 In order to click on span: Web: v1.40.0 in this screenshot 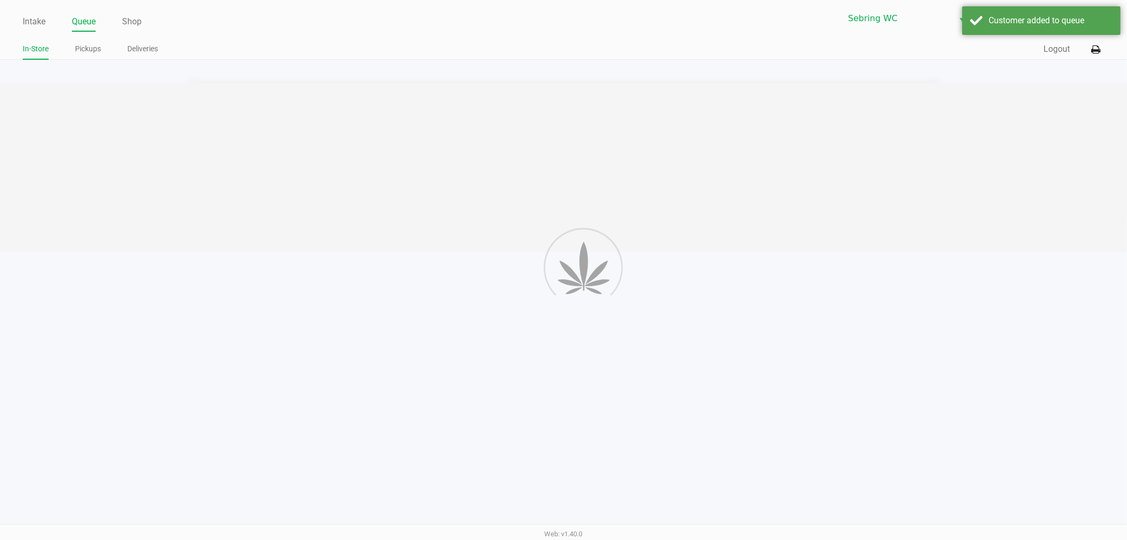, I will do `click(564, 533)`.